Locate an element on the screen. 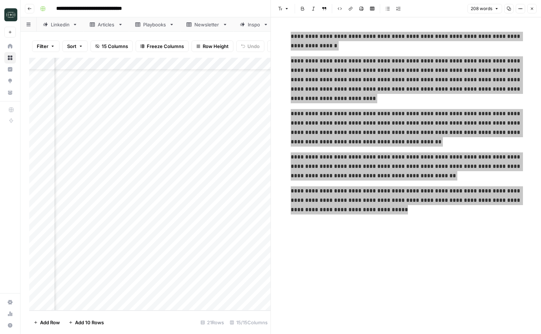 Image resolution: width=541 pixels, height=334 pixels. div: 21 Rows is located at coordinates (212, 322).